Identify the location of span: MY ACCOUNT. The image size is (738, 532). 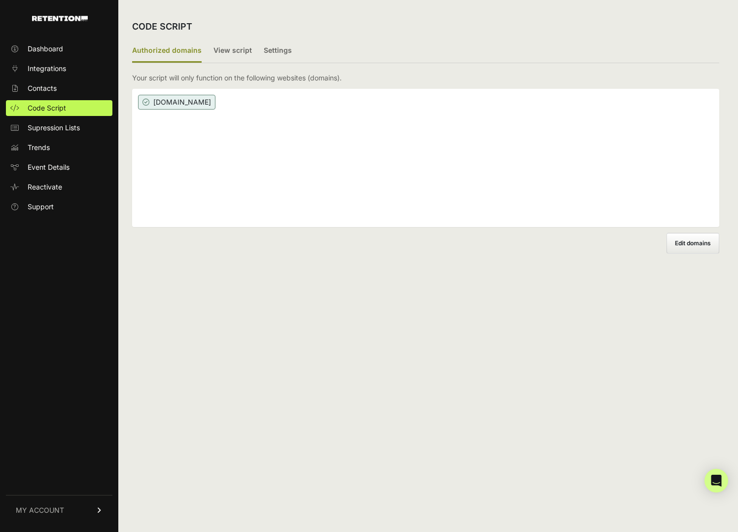
(40, 510).